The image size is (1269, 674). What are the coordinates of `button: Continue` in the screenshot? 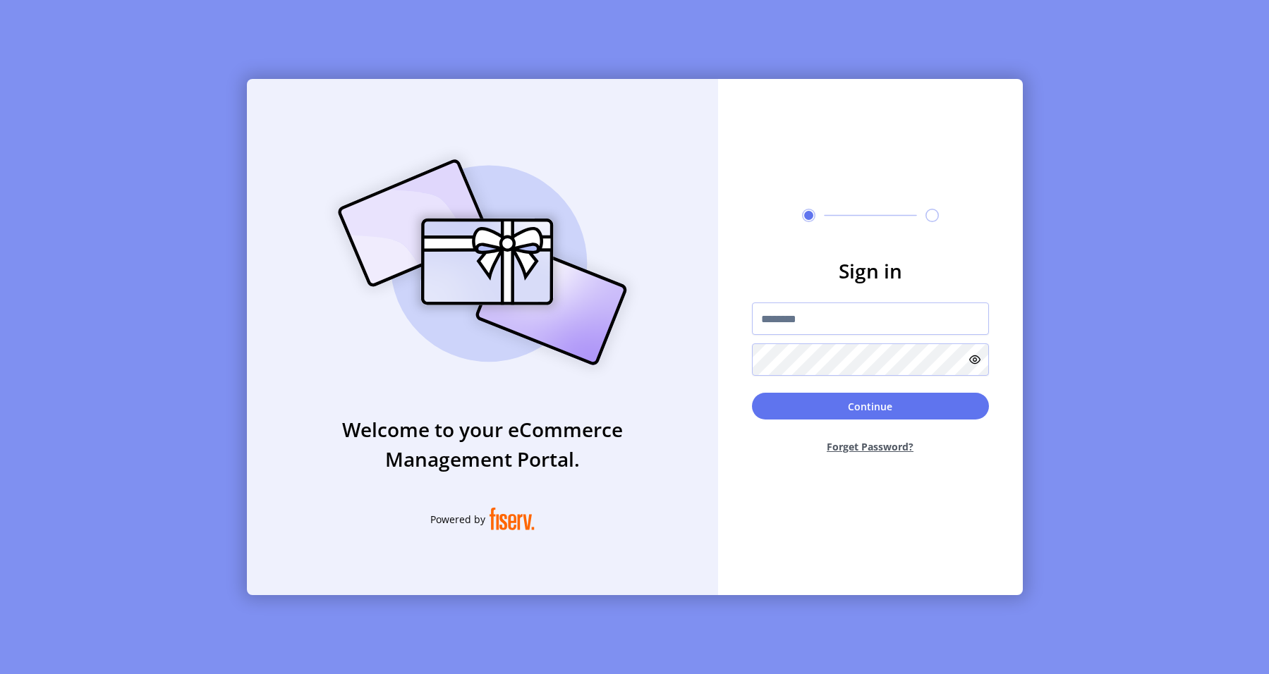 It's located at (870, 406).